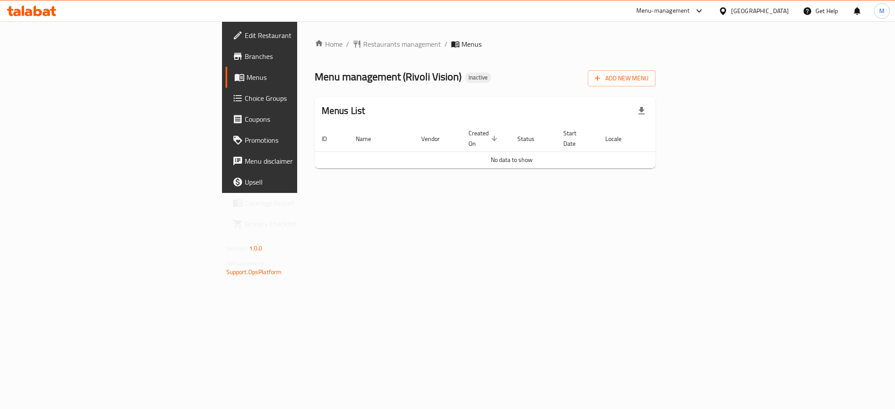  I want to click on a: Coverage Report, so click(298, 203).